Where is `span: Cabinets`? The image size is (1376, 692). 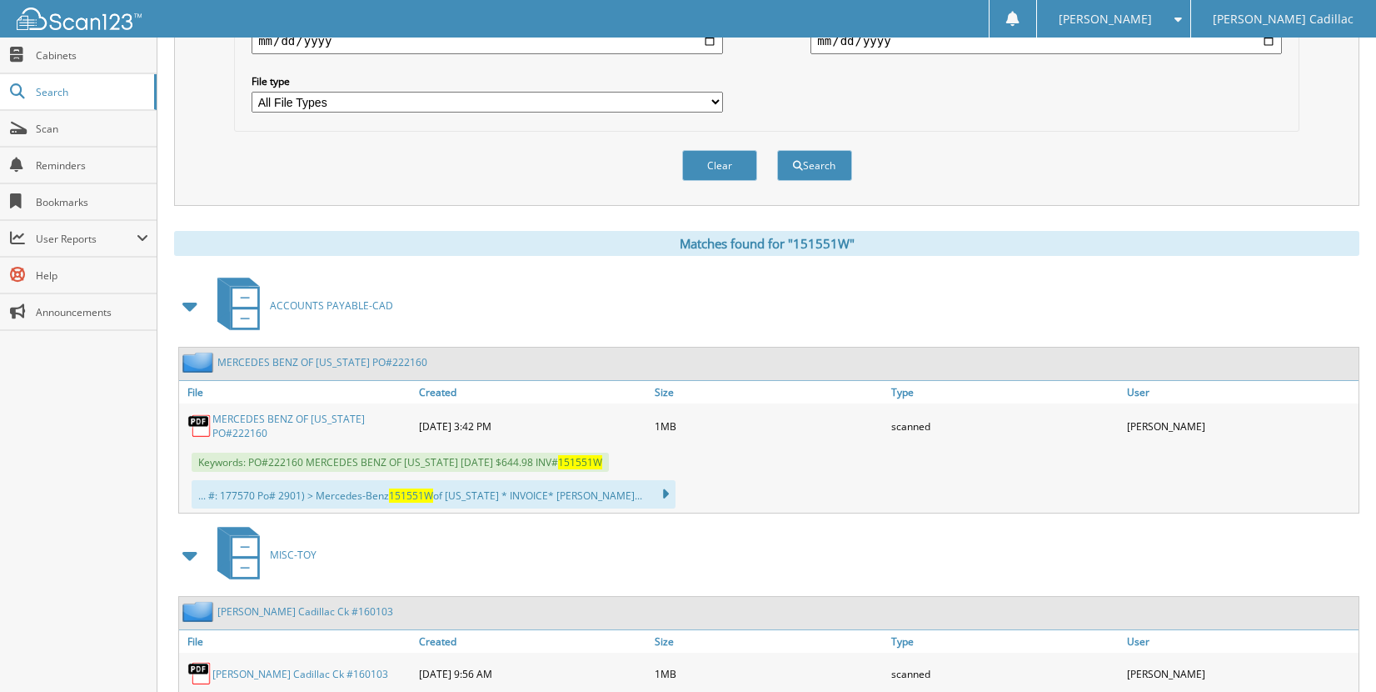
span: Cabinets is located at coordinates (92, 55).